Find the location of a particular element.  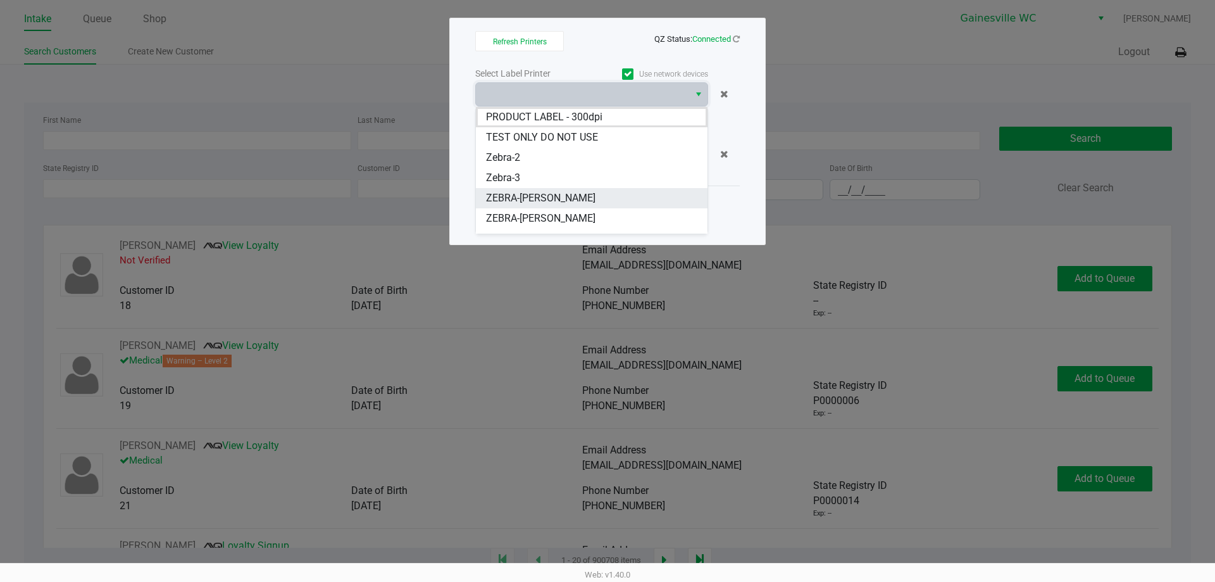

label: Use network devices is located at coordinates (650, 74).